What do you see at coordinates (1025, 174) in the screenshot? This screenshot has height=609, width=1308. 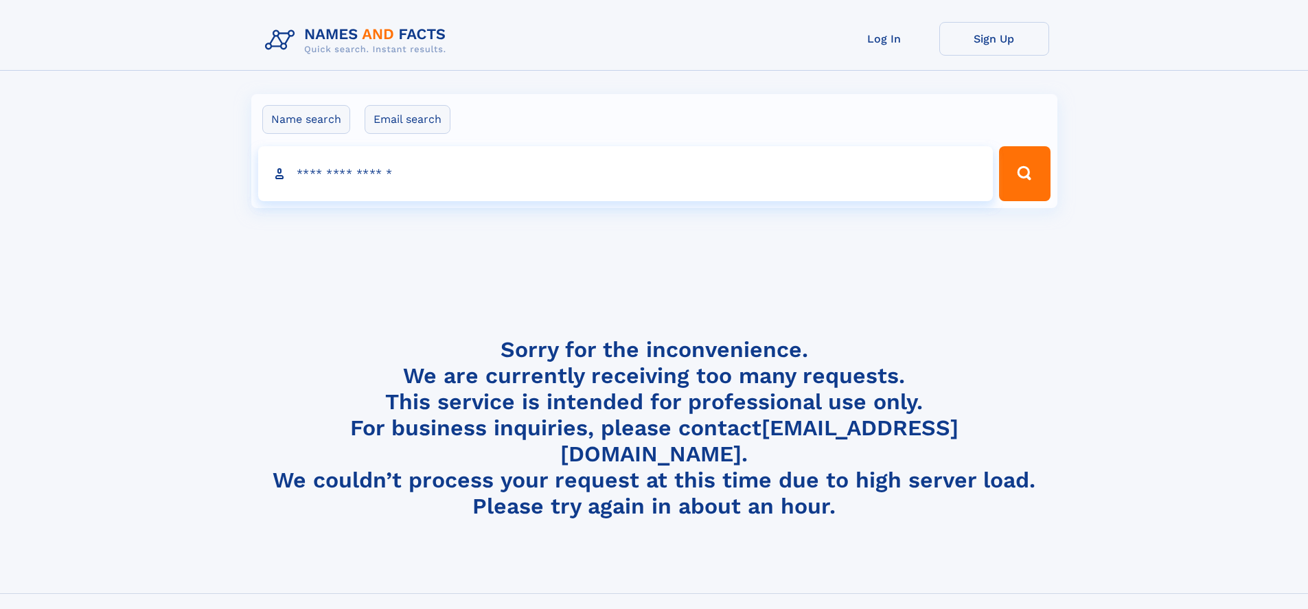 I see `button: Search Button` at bounding box center [1025, 174].